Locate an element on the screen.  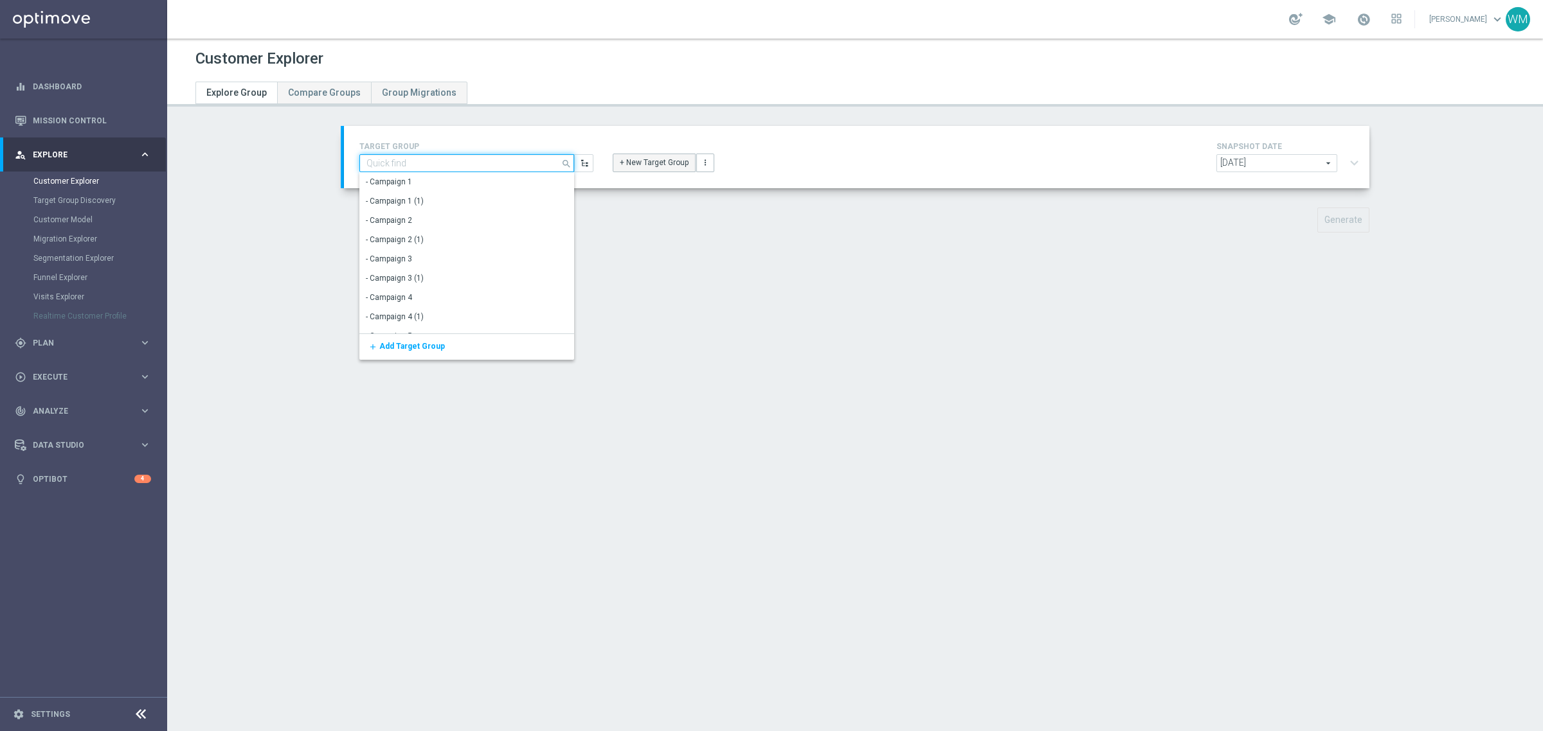
h4: SNAPSHOT DATE is located at coordinates (1290, 147).